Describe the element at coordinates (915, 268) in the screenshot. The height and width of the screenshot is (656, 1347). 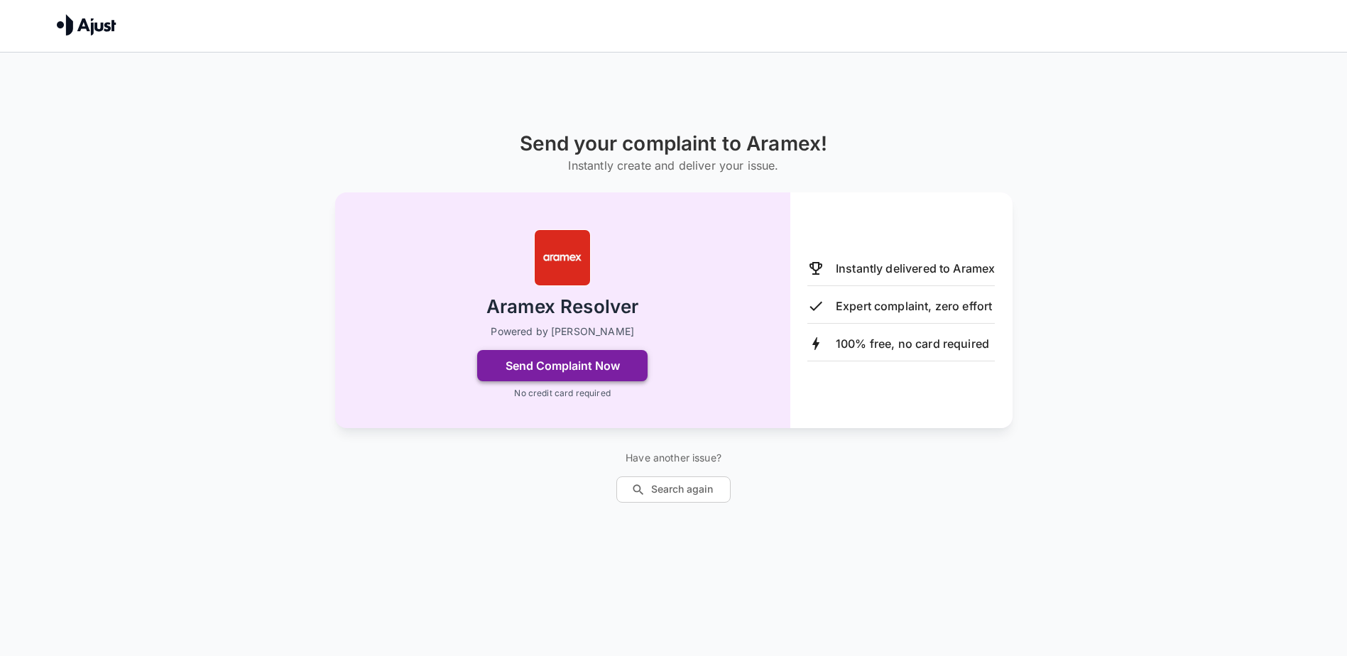
I see `p: Instantly delivered to Aramex` at that location.